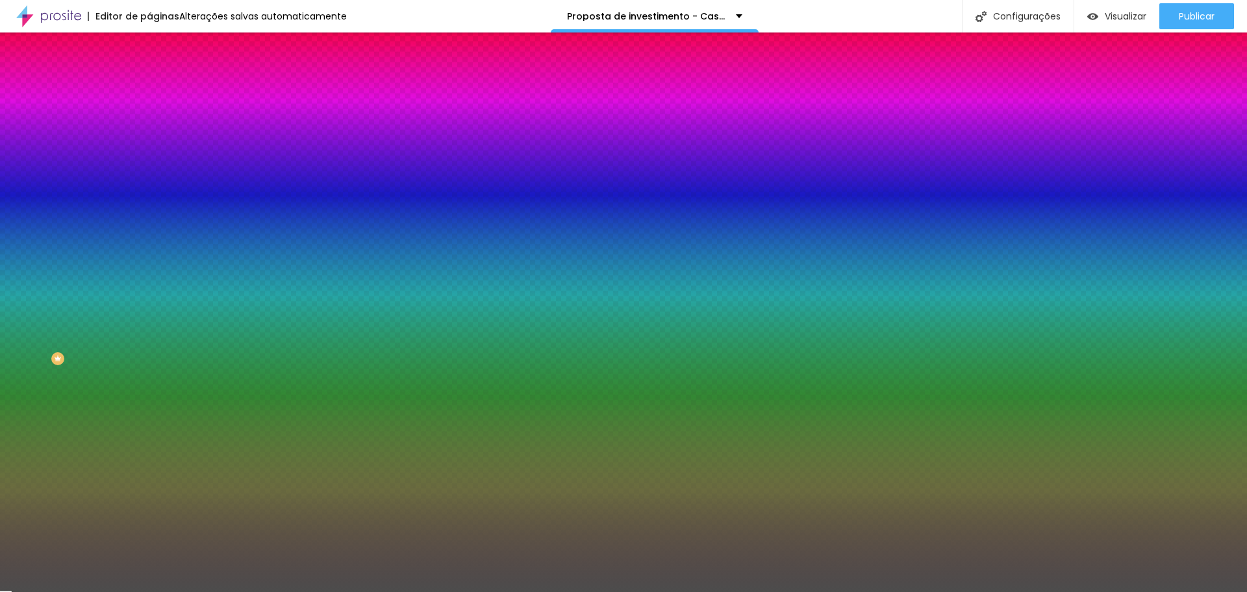 Image resolution: width=1247 pixels, height=592 pixels. Describe the element at coordinates (1196, 16) in the screenshot. I see `button: Publicar` at that location.